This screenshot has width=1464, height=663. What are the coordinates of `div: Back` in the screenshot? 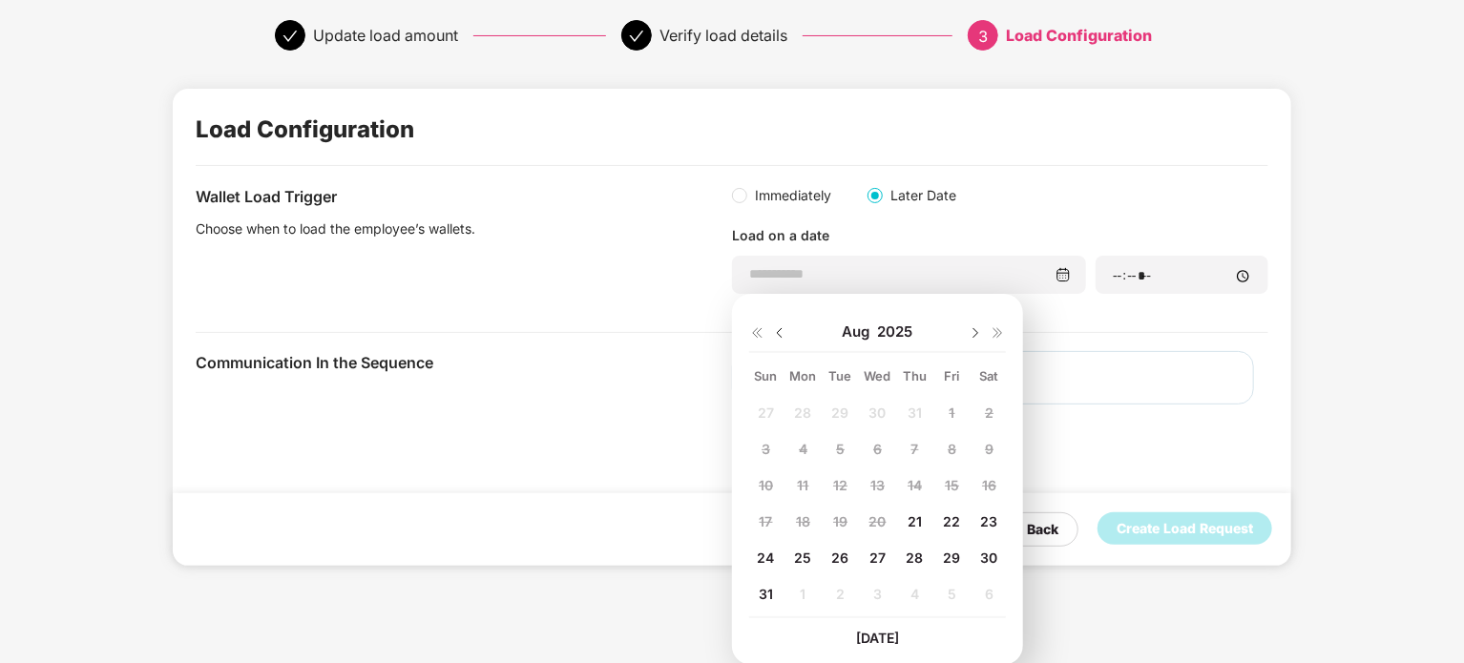 It's located at (1042, 530).